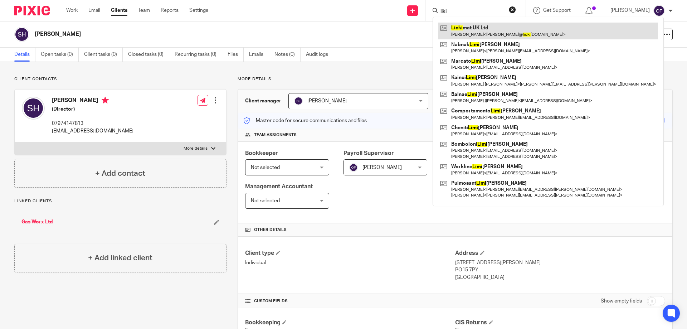 The height and width of the screenshot is (329, 687). Describe the element at coordinates (120, 258) in the screenshot. I see `h4: + Add linked client` at that location.